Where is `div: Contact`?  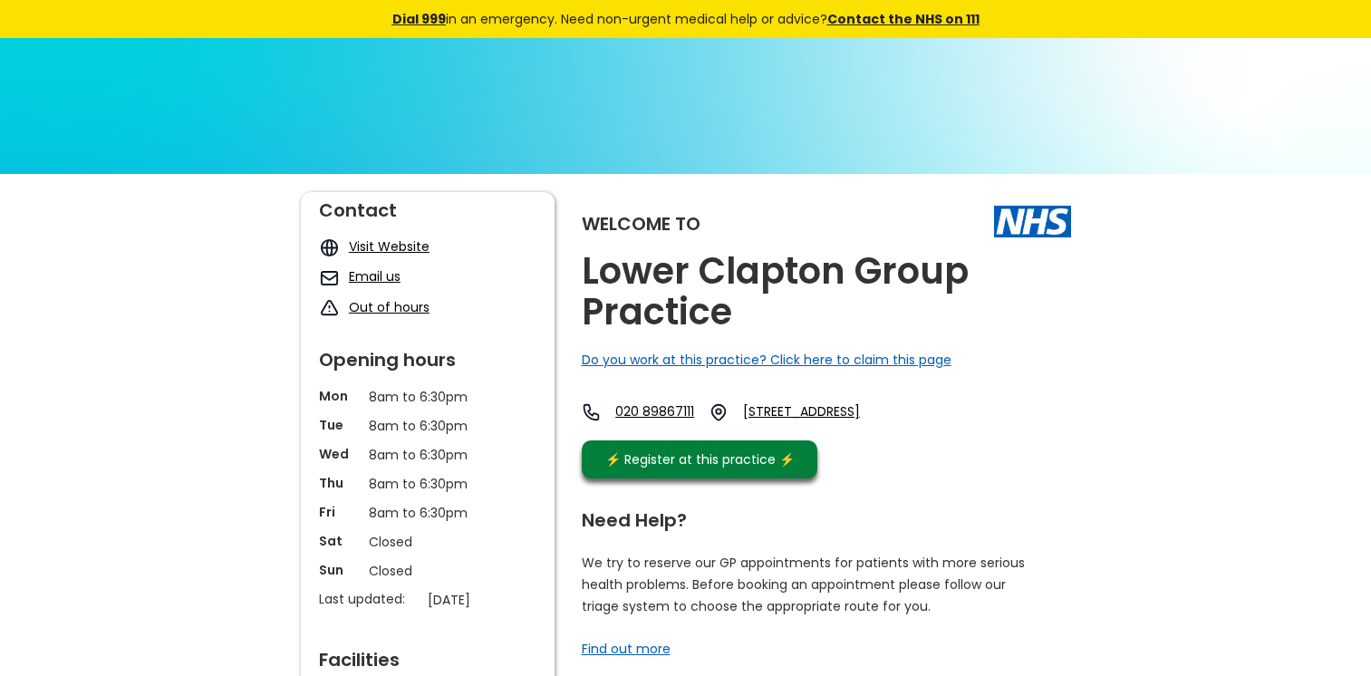
div: Contact is located at coordinates (428, 206).